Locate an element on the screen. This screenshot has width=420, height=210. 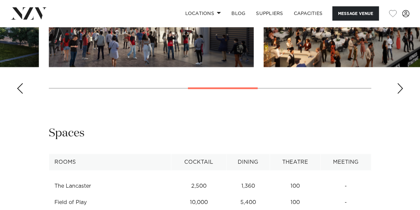
a: SUPPLIERS is located at coordinates (269, 13).